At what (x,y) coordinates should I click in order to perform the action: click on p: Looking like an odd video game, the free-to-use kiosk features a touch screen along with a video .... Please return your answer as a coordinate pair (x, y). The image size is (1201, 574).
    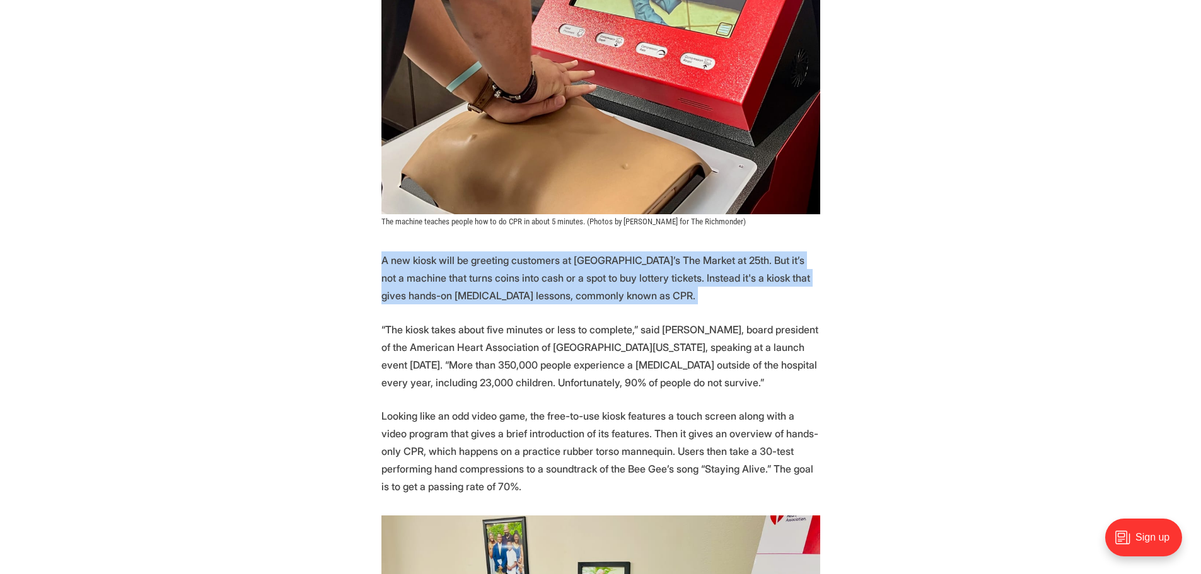
    Looking at the image, I should click on (601, 451).